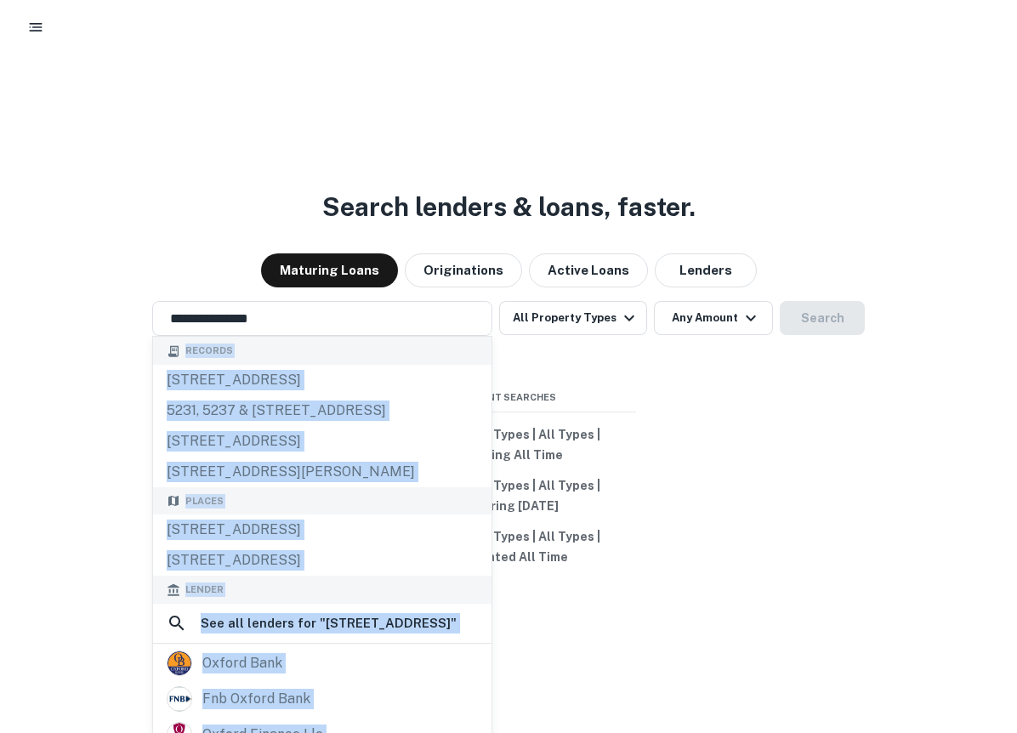 This screenshot has width=1017, height=733. Describe the element at coordinates (706, 270) in the screenshot. I see `button: Lenders` at that location.